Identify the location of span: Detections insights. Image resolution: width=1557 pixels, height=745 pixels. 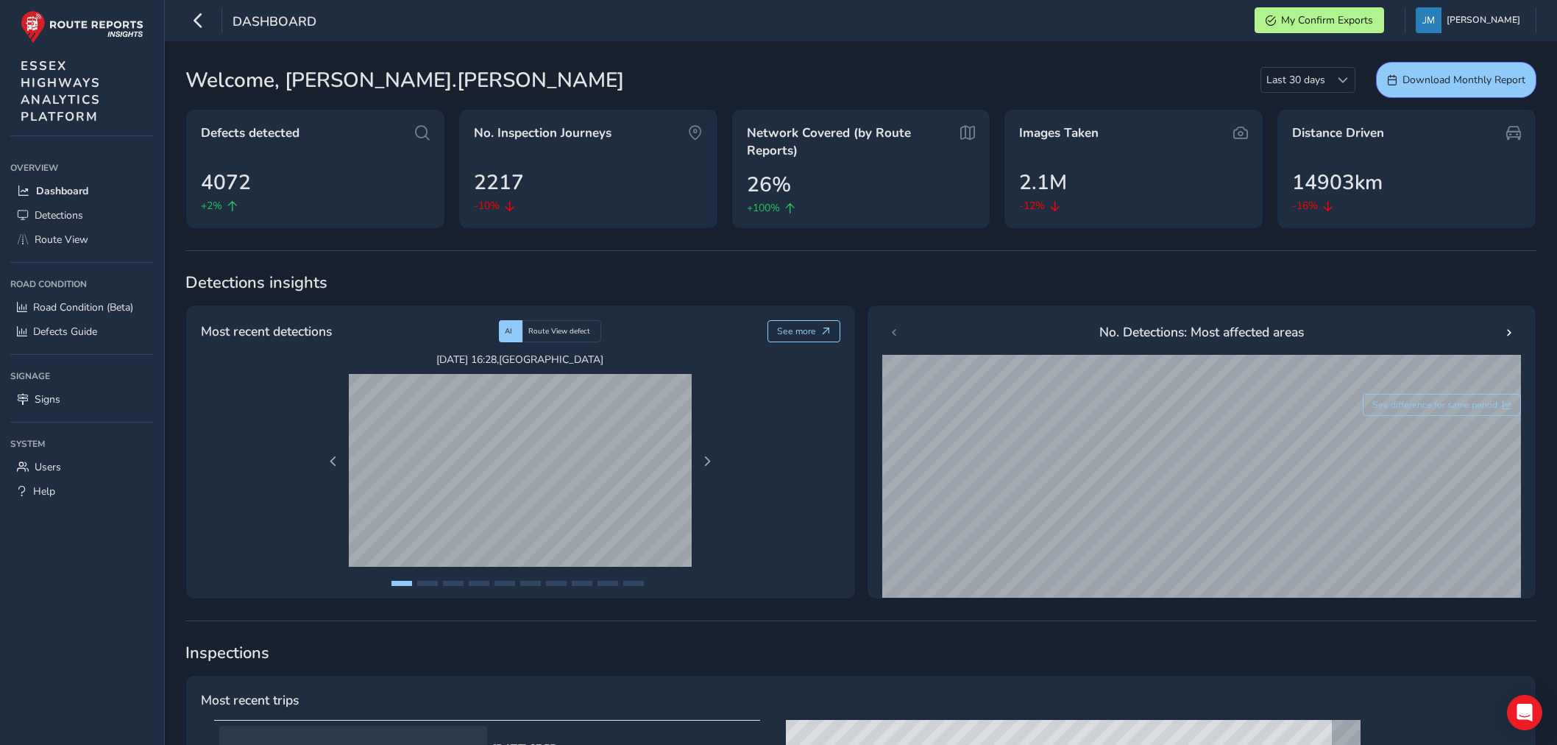
(861, 283).